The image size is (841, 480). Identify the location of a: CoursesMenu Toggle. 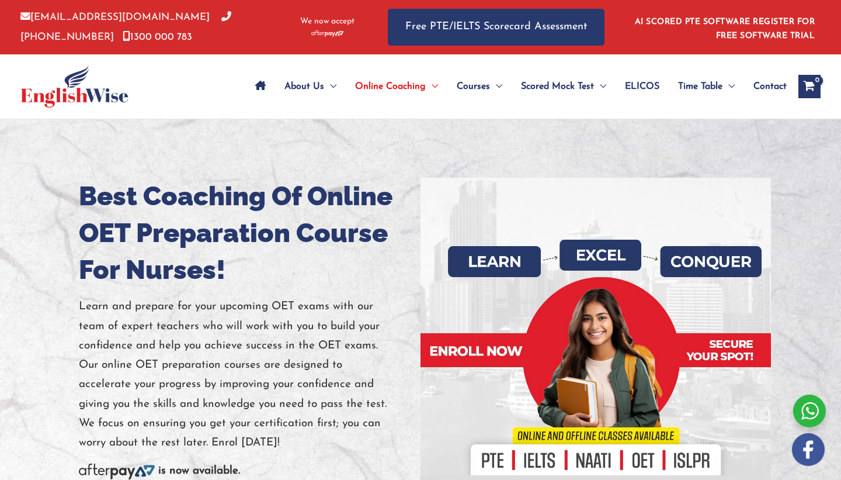
(480, 86).